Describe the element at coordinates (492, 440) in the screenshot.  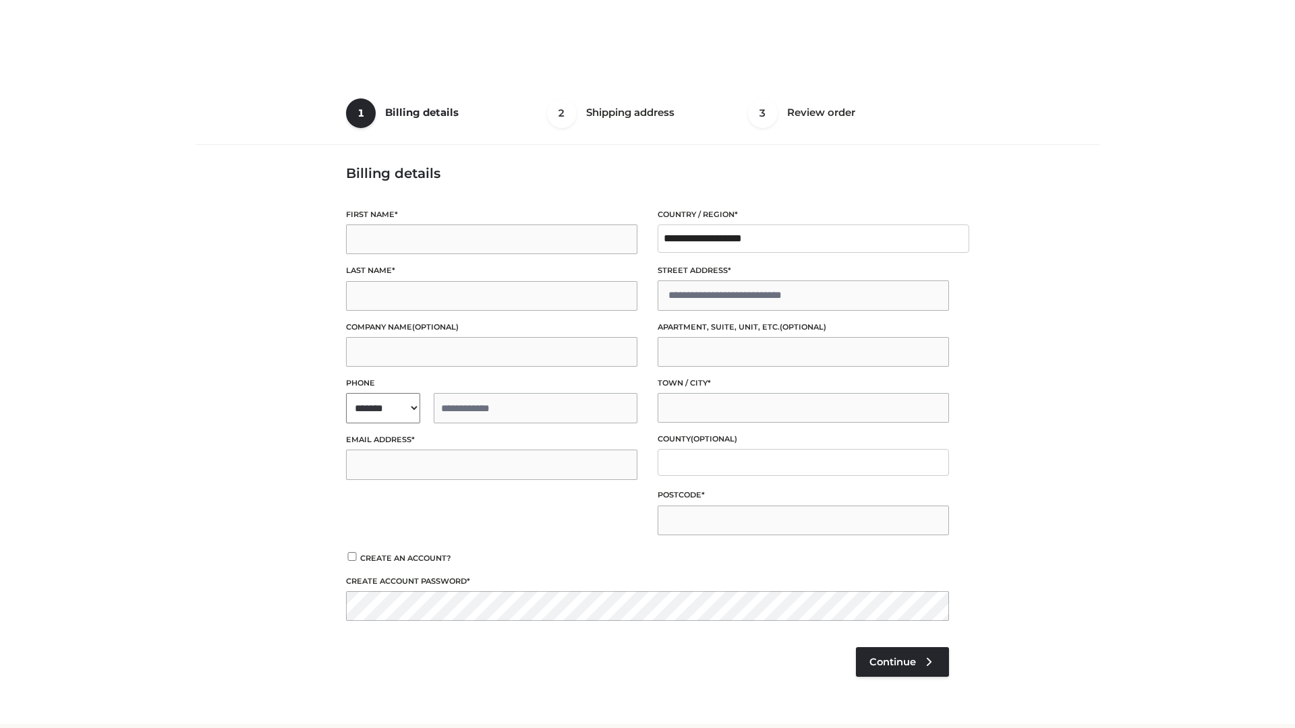
I see `label: Email address` at that location.